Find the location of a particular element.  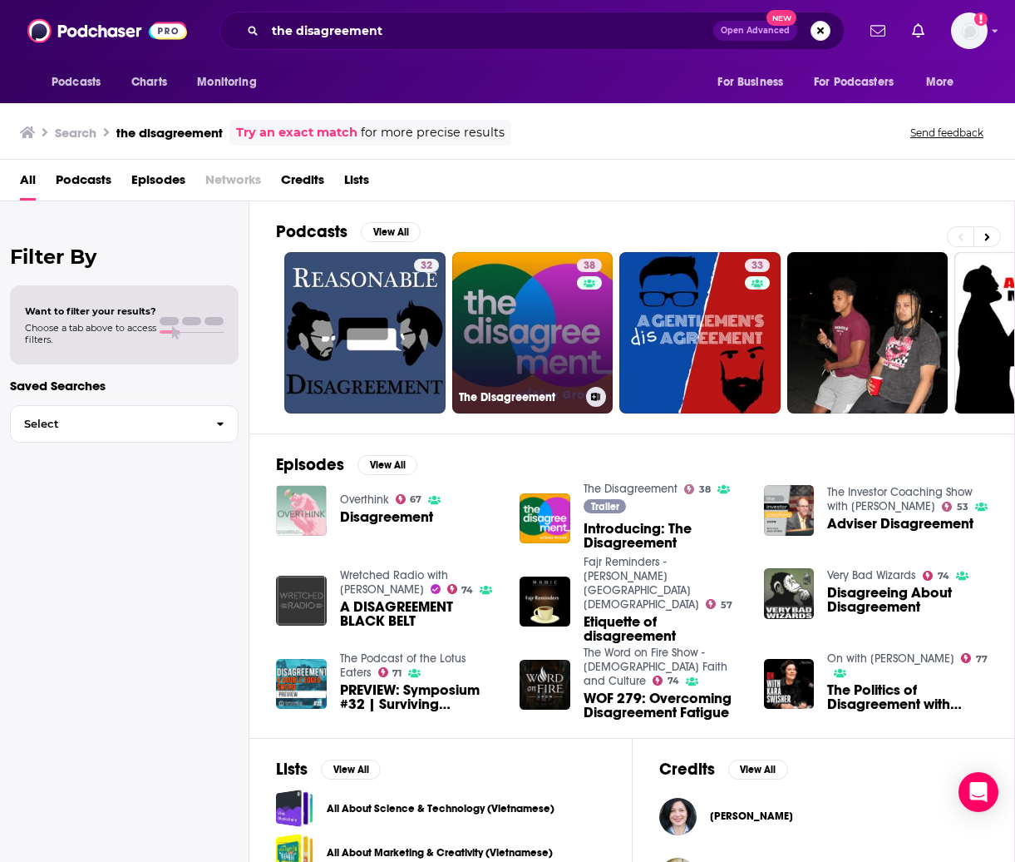

div: Open Intercom Messenger is located at coordinates (979, 792).